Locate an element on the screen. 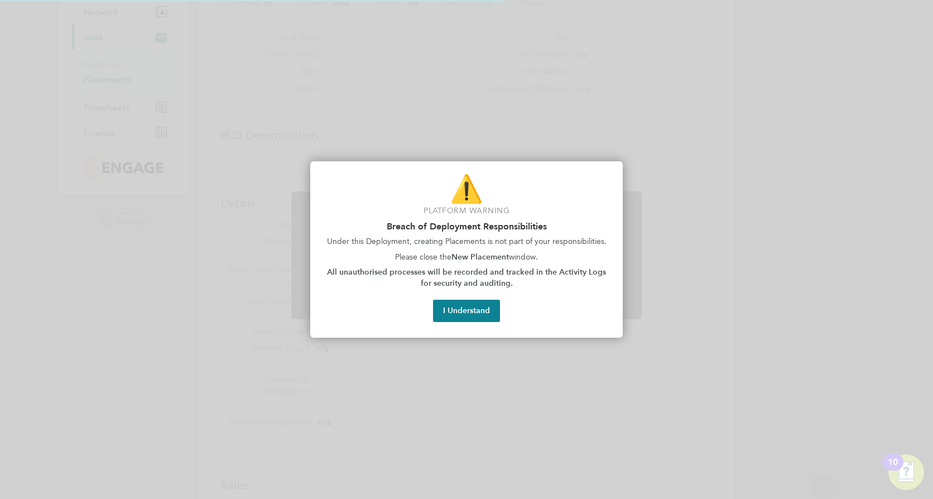 The width and height of the screenshot is (933, 499). span: Please close the is located at coordinates (423, 257).